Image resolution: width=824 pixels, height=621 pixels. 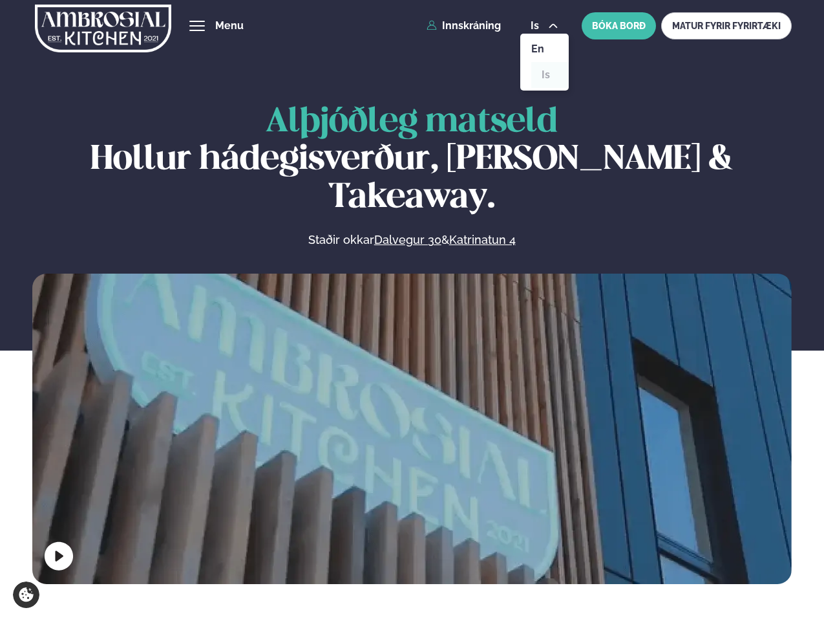 What do you see at coordinates (412, 240) in the screenshot?
I see `p: Staðir okkar &` at bounding box center [412, 240].